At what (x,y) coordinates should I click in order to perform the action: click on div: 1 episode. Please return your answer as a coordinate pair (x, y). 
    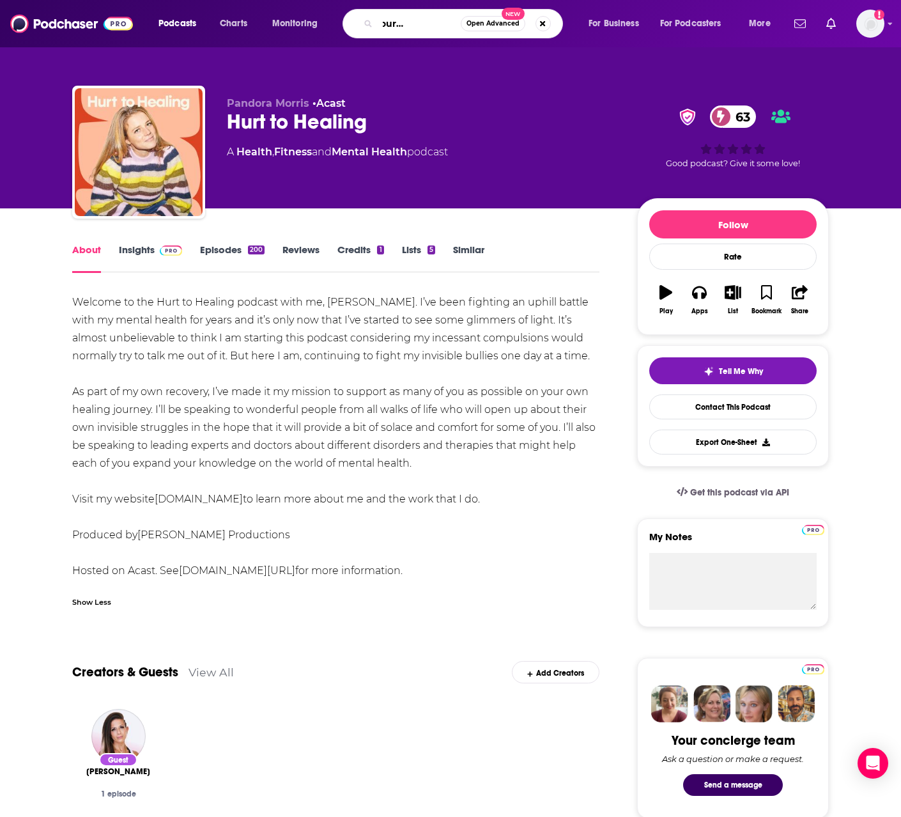
    Looking at the image, I should click on (118, 794).